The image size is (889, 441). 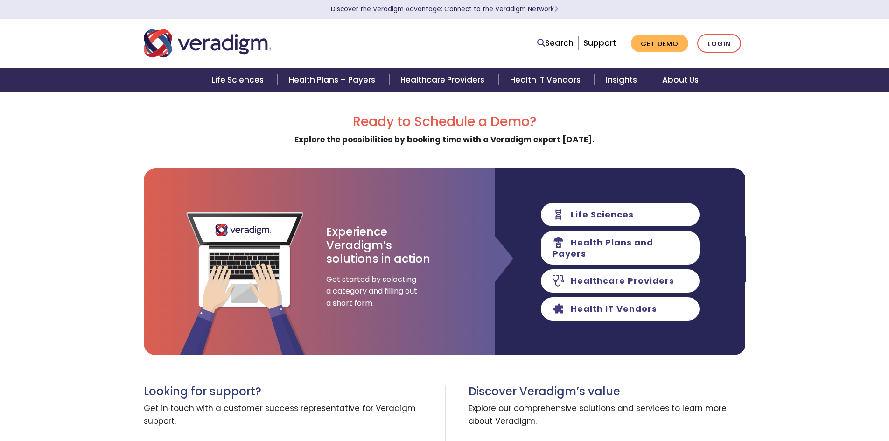 What do you see at coordinates (291, 416) in the screenshot?
I see `span: Get in touch with a customer success representative for Veradigm support.` at bounding box center [291, 416].